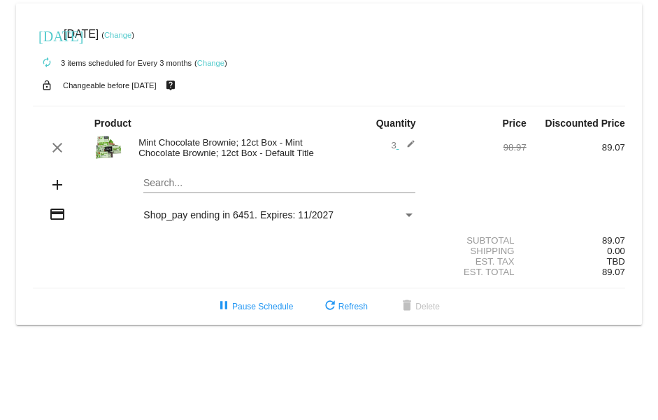 The image size is (658, 420). I want to click on mat-icon: clear, so click(57, 148).